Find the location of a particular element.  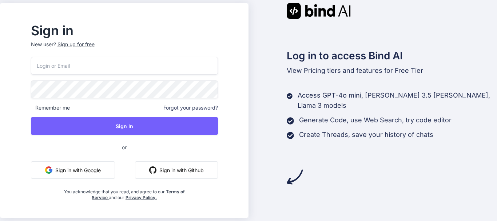

div: Sign up for free is located at coordinates (76, 44).